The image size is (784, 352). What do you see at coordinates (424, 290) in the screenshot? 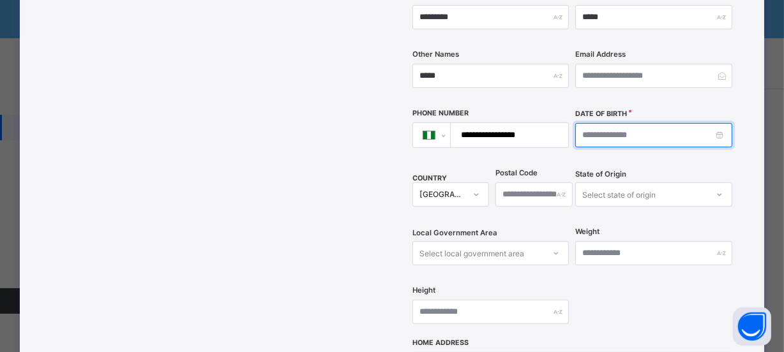
I see `label: Height` at bounding box center [424, 290].